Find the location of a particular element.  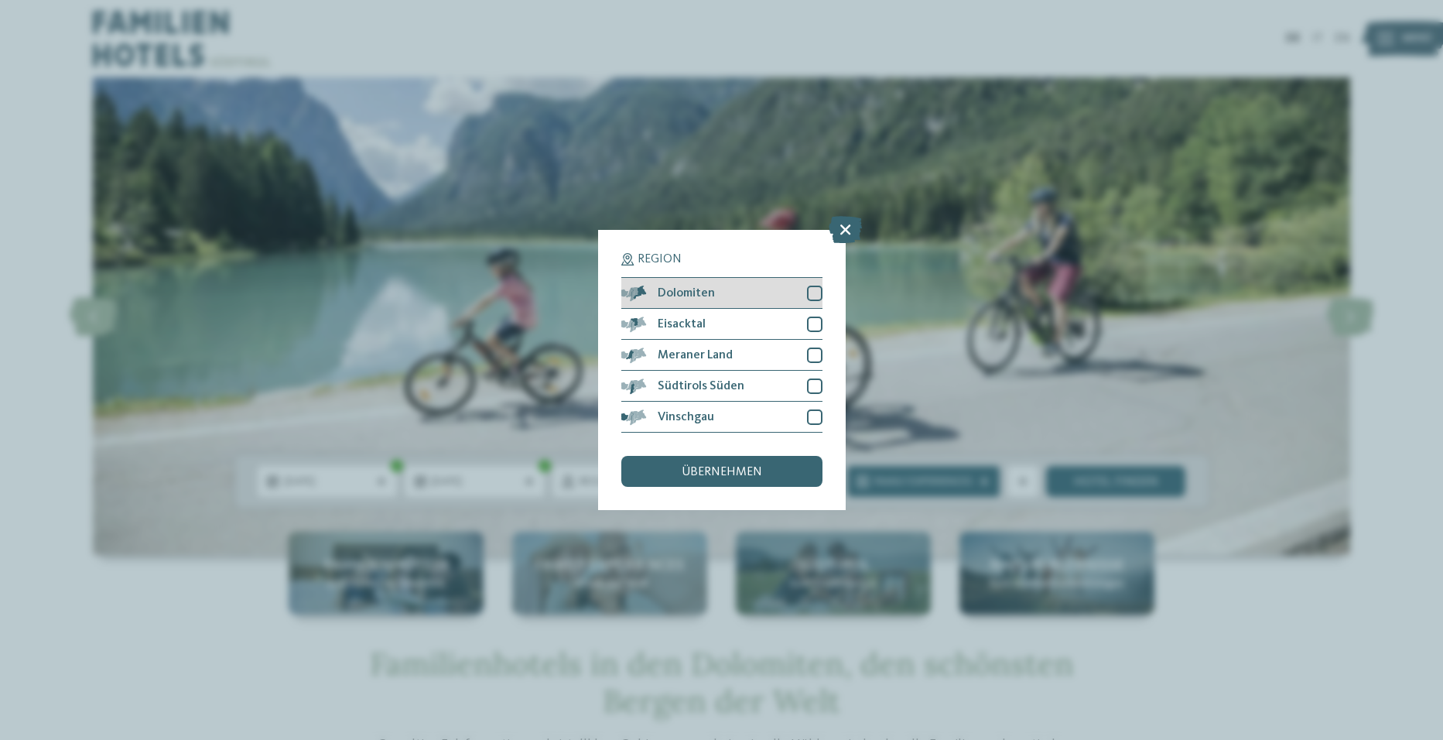

span: Meraner Land is located at coordinates (695, 355).